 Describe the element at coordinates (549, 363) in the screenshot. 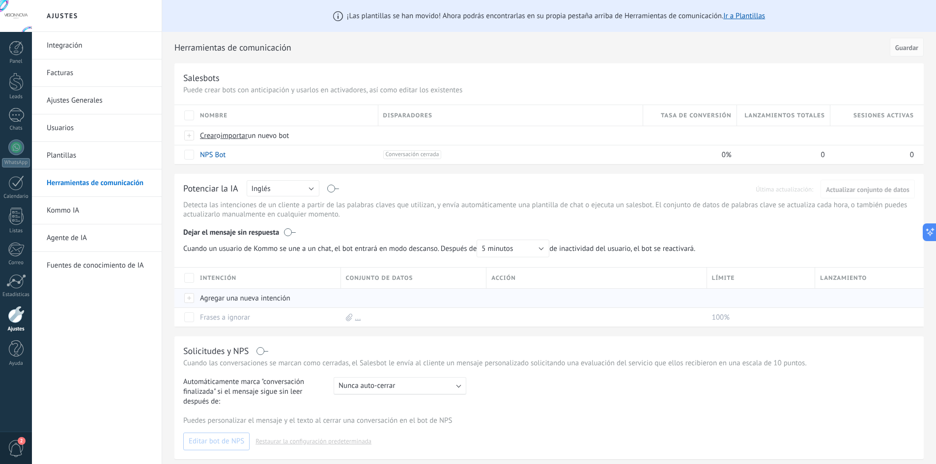

I see `p: Cuando las conversaciones se marcan como cerradas, el Salesbot le envía al cliente un mensaje per...` at that location.